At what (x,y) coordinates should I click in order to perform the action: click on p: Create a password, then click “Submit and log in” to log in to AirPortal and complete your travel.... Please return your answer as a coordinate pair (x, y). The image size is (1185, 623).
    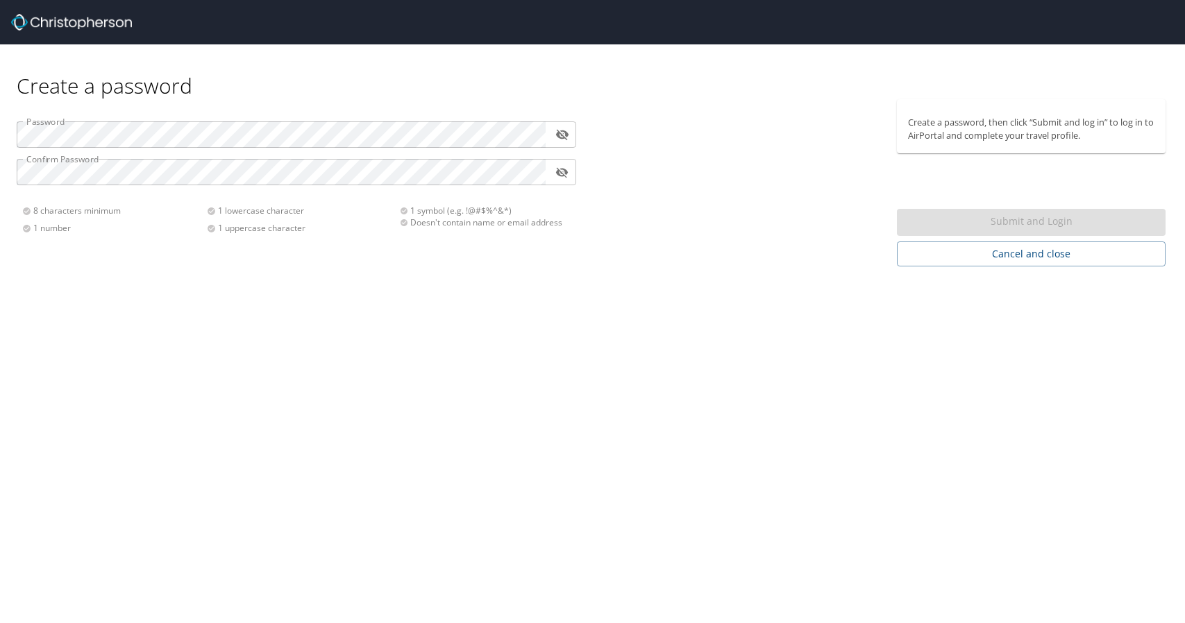
    Looking at the image, I should click on (1031, 129).